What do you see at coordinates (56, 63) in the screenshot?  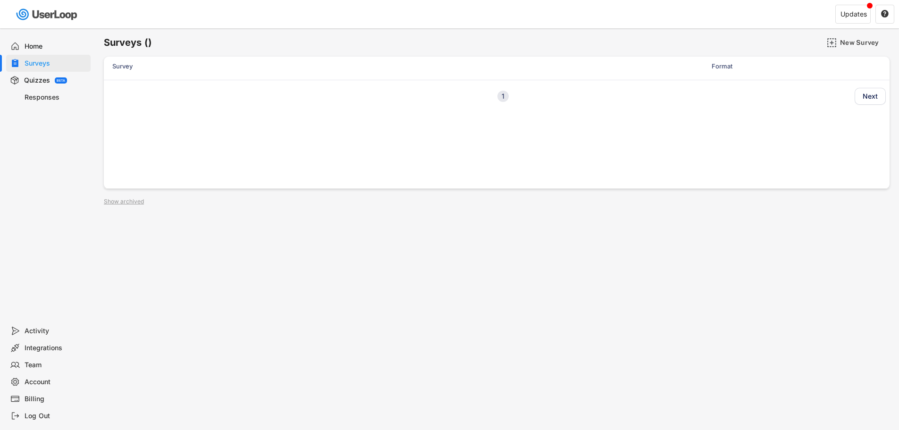 I see `div: Surveys` at bounding box center [56, 63].